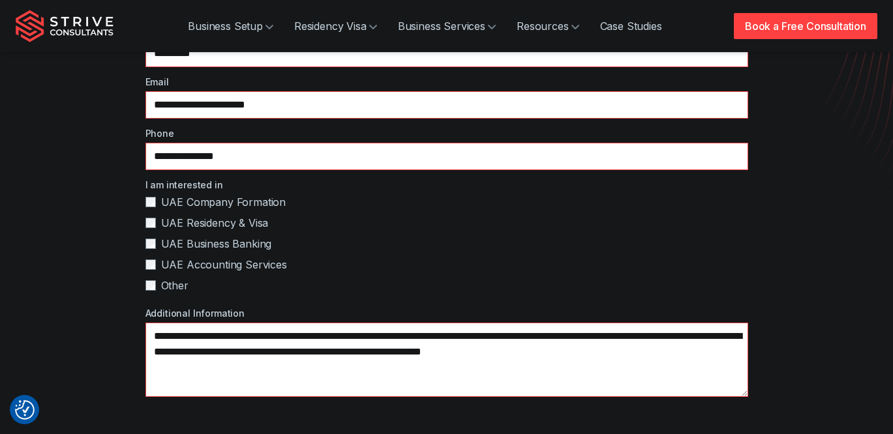 The height and width of the screenshot is (434, 893). Describe the element at coordinates (215, 223) in the screenshot. I see `span: UAE Residency & Visa` at that location.